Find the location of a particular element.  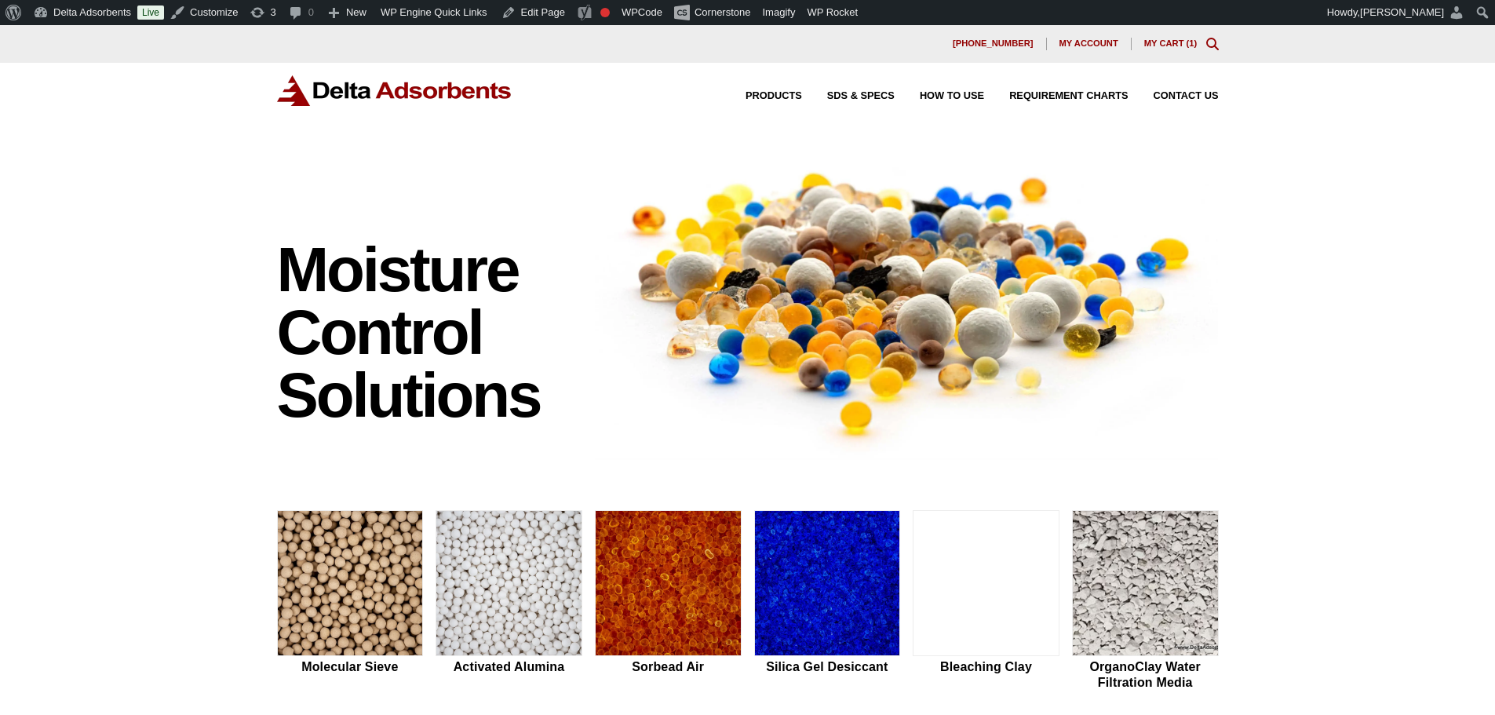

a: How to Use is located at coordinates (939, 96).